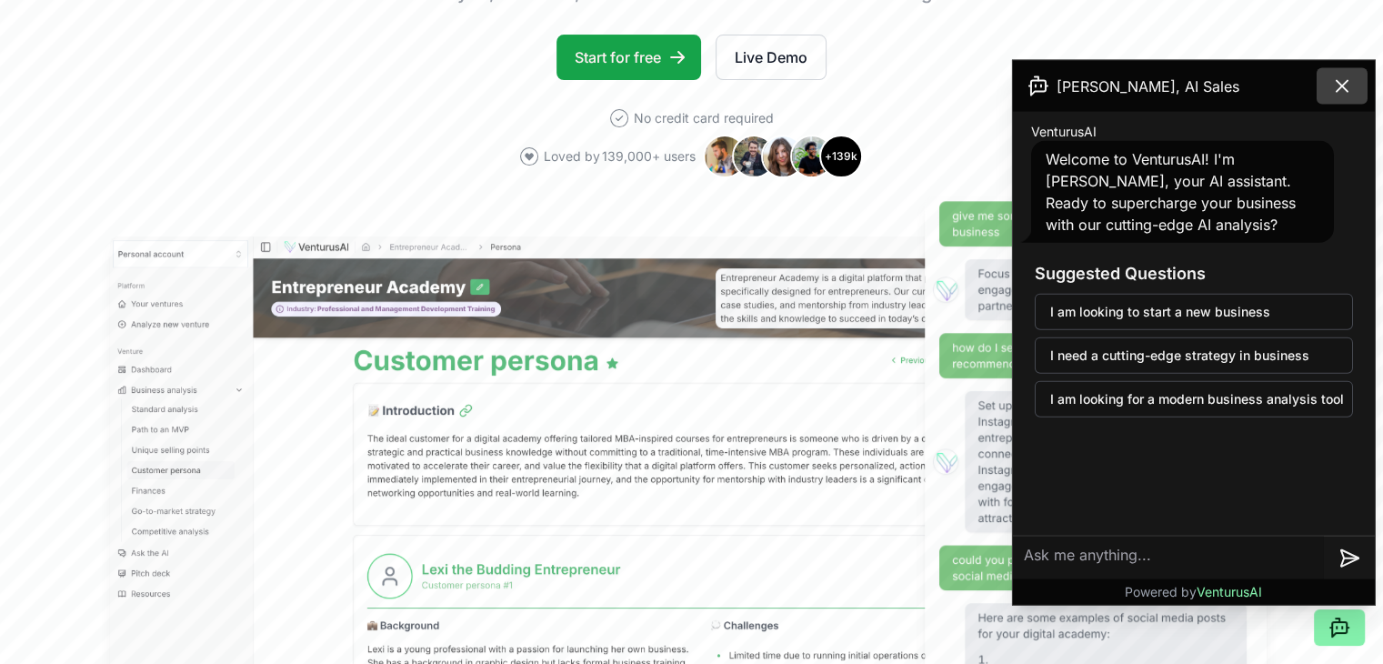  What do you see at coordinates (1193, 592) in the screenshot?
I see `p: Powered by` at bounding box center [1193, 592].